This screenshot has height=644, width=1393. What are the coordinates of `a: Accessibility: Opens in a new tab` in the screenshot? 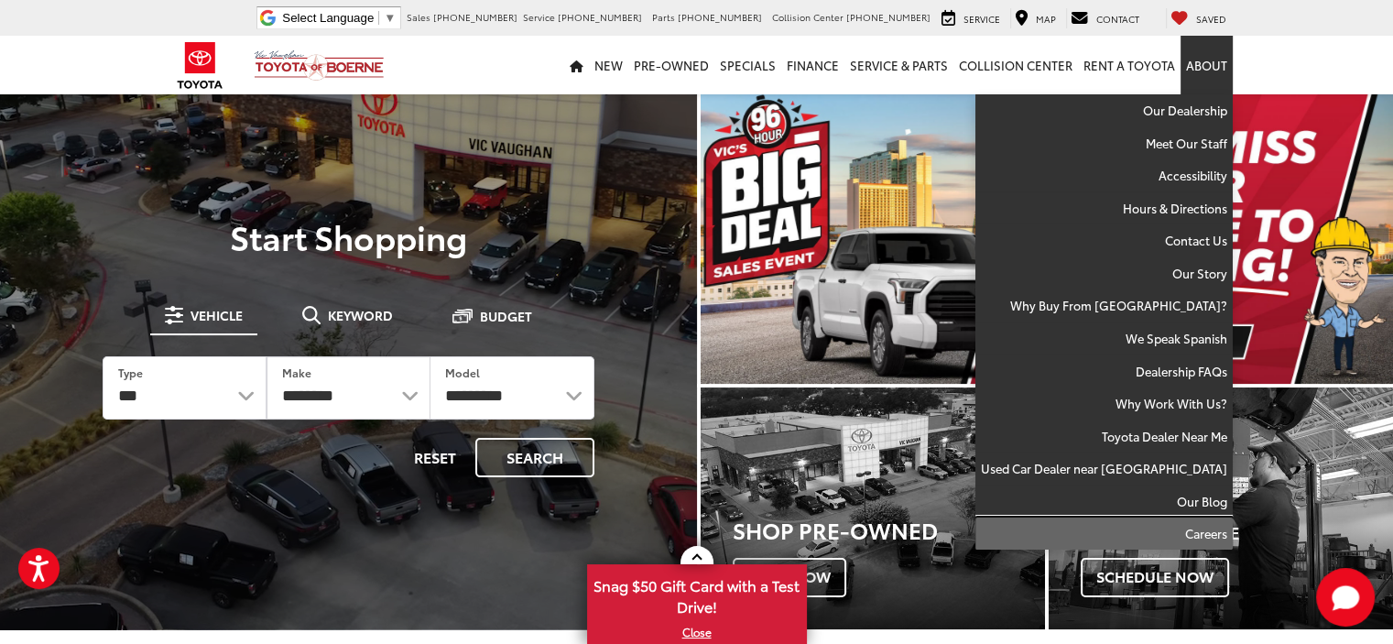 It's located at (1104, 176).